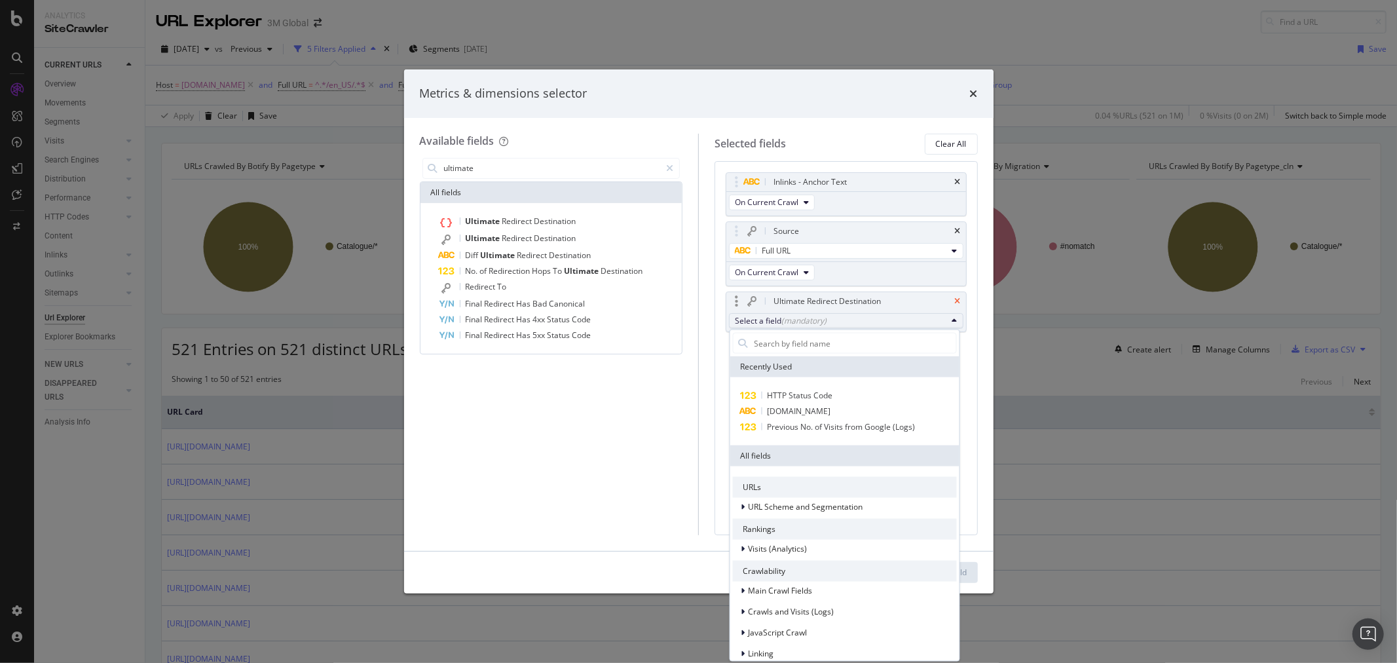 The height and width of the screenshot is (663, 1397). What do you see at coordinates (810, 182) in the screenshot?
I see `div: Inlinks - Anchor Text` at bounding box center [810, 182].